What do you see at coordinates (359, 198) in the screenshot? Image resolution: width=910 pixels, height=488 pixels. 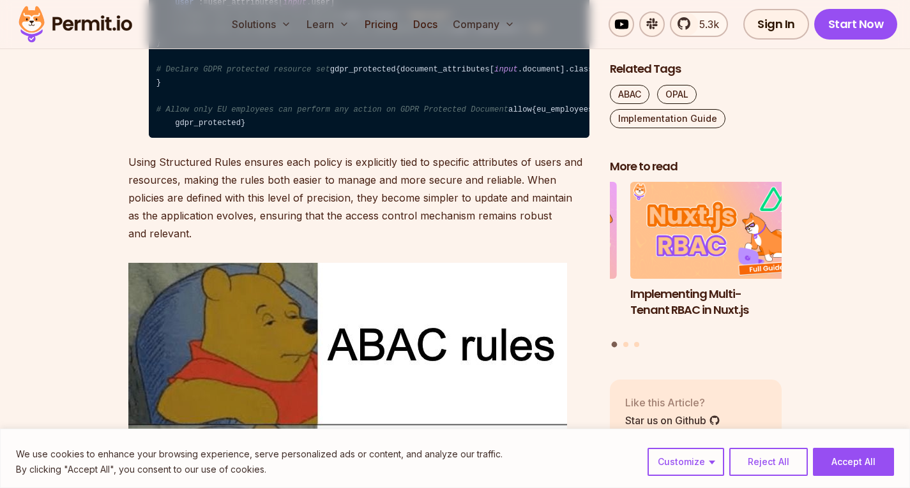 I see `p: Using Structured Rules ensures each policy is explicitly tied to specific attributes of users and...` at bounding box center [359, 198].